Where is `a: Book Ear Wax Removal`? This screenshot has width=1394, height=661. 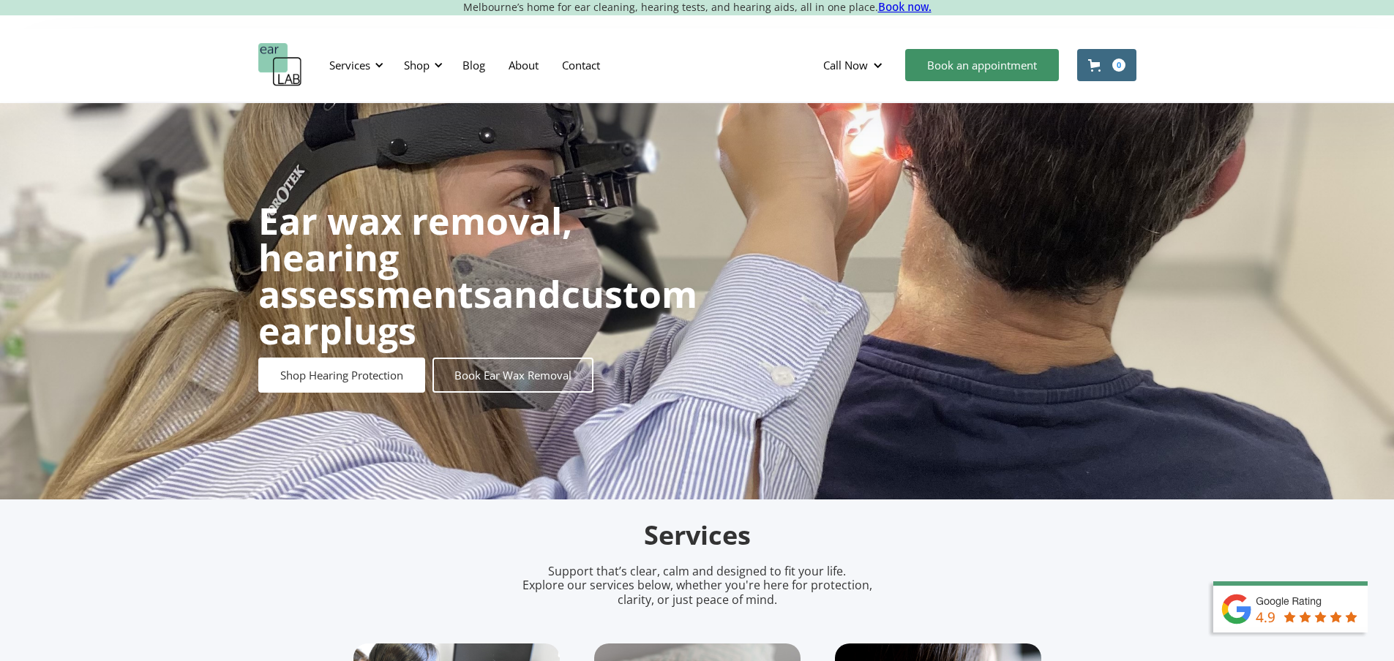
a: Book Ear Wax Removal is located at coordinates (513, 375).